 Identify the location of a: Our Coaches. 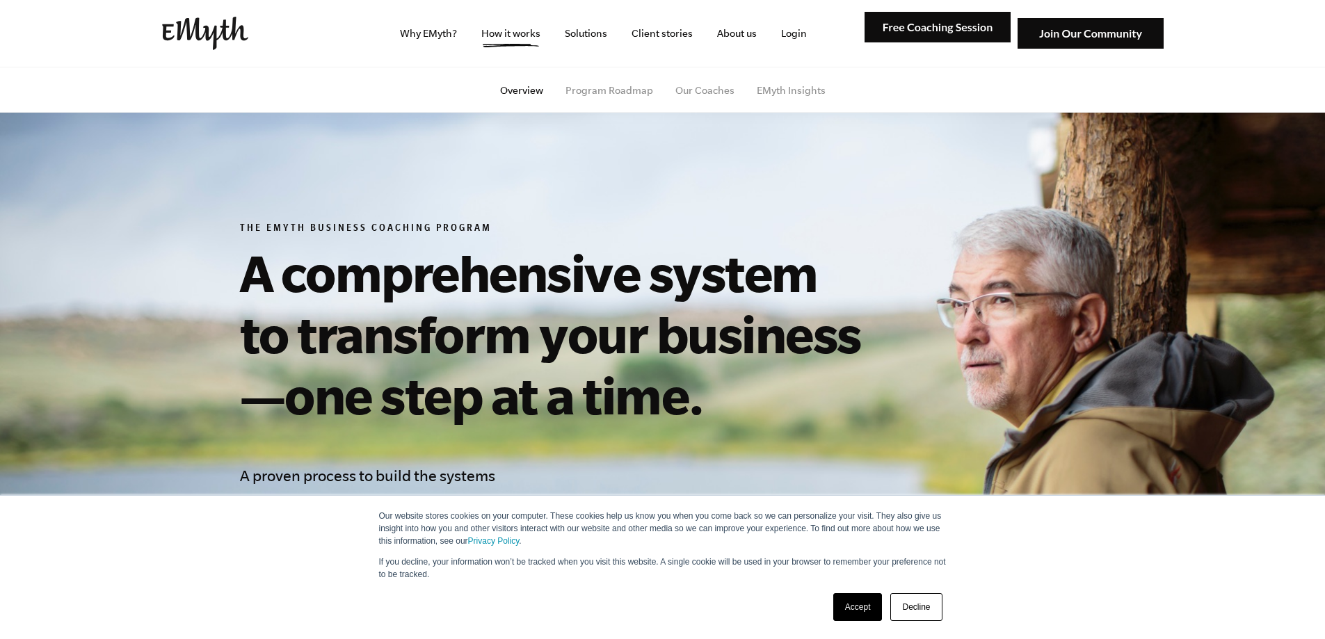
(704, 90).